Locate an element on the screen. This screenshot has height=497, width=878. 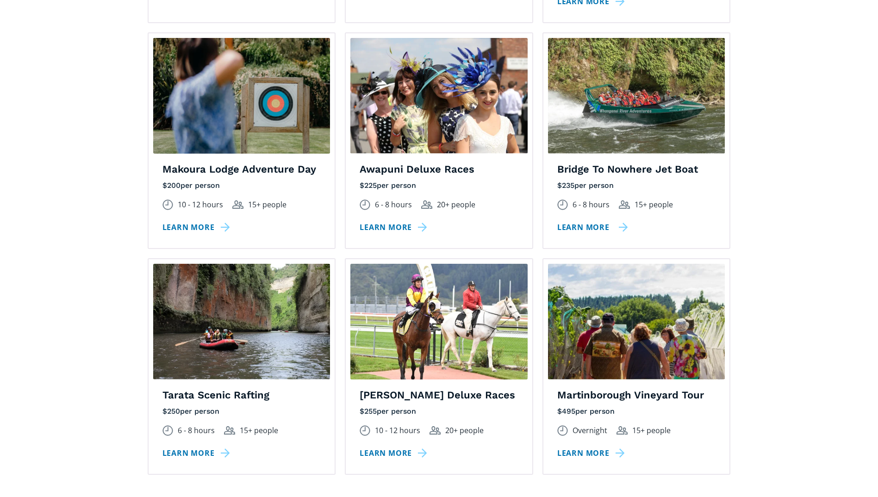
img: Two riders on horseback at Wellington Racing is located at coordinates (439, 322).